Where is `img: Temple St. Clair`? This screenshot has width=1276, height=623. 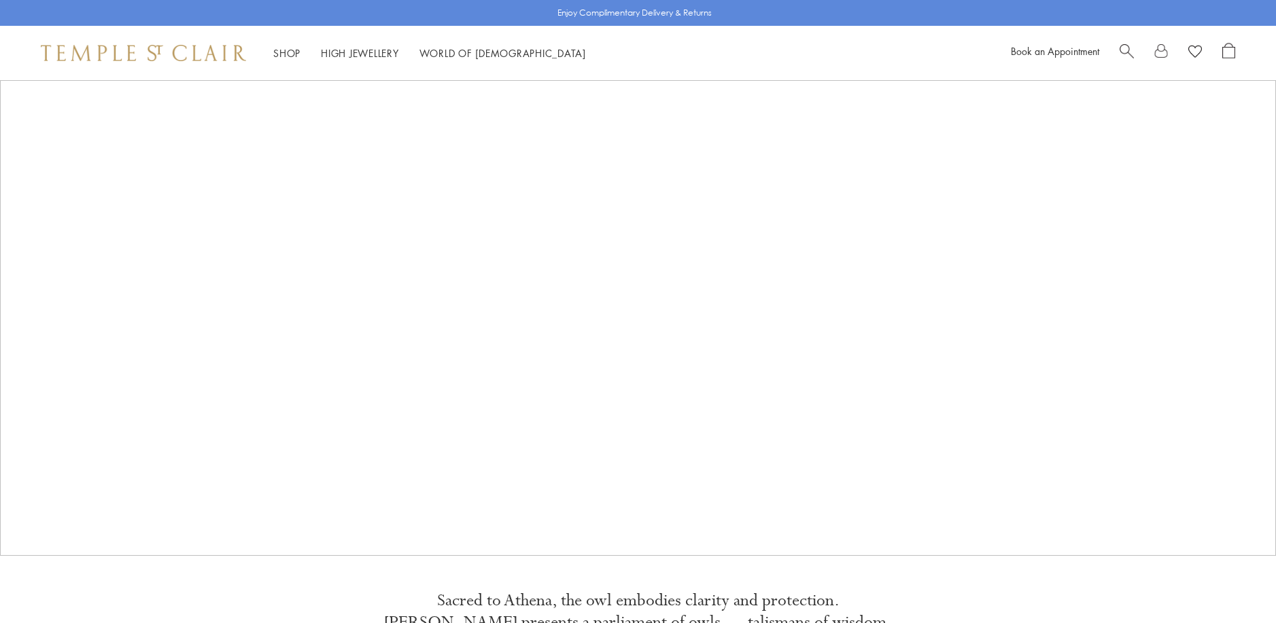 img: Temple St. Clair is located at coordinates (143, 53).